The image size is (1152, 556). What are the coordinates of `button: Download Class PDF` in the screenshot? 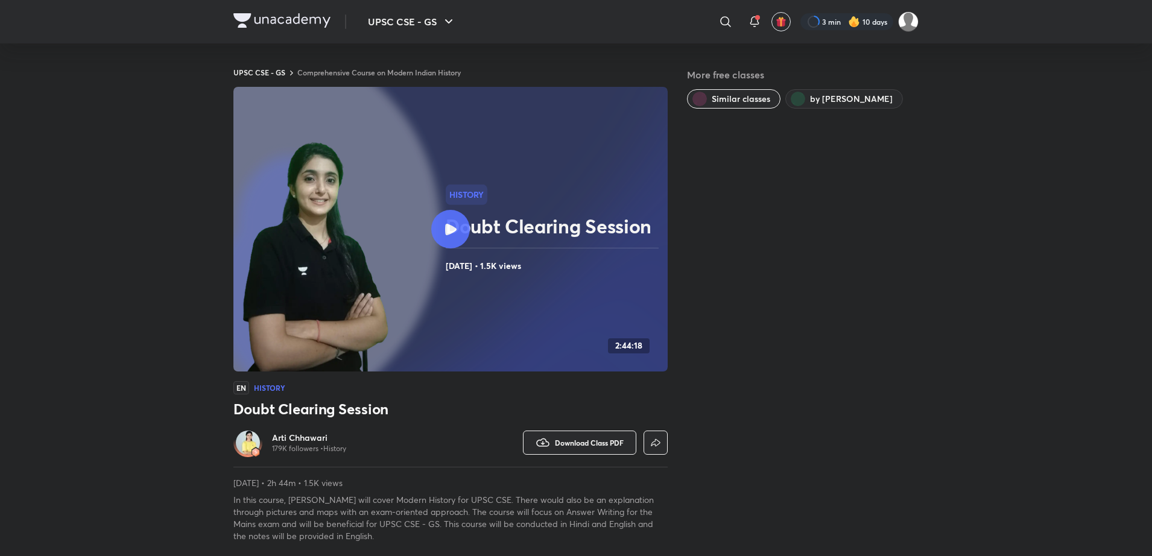 It's located at (579, 443).